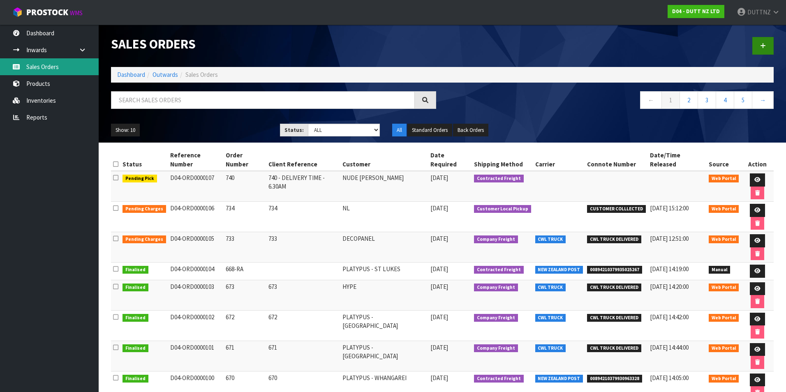 Image resolution: width=786 pixels, height=392 pixels. Describe the element at coordinates (616, 160) in the screenshot. I see `th: Connote Number` at that location.